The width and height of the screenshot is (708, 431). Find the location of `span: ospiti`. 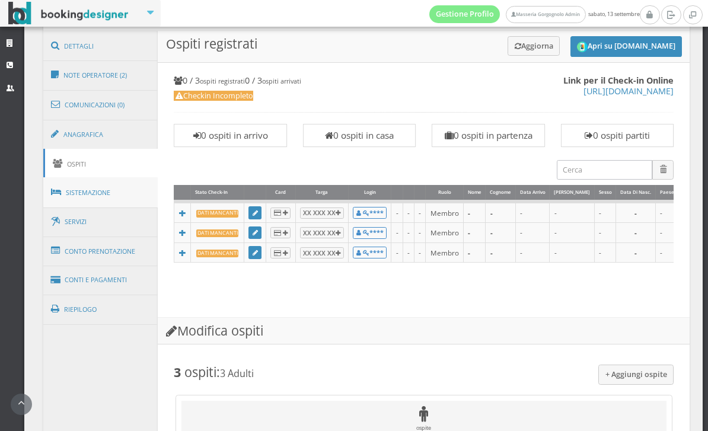

span: ospiti is located at coordinates (201, 372).